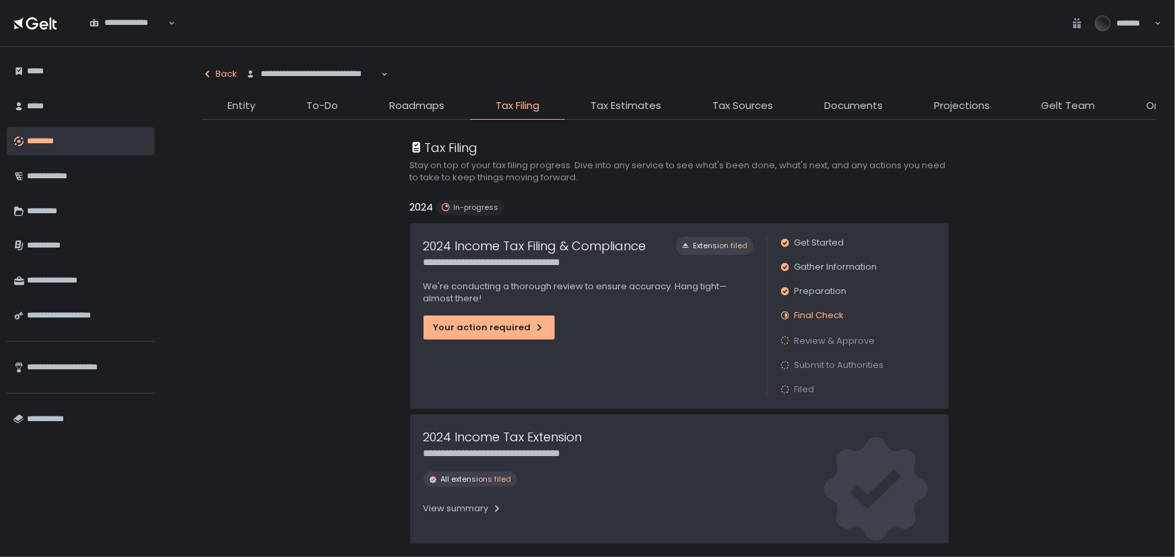 The height and width of the screenshot is (557, 1175). Describe the element at coordinates (961, 106) in the screenshot. I see `span: Projections` at that location.